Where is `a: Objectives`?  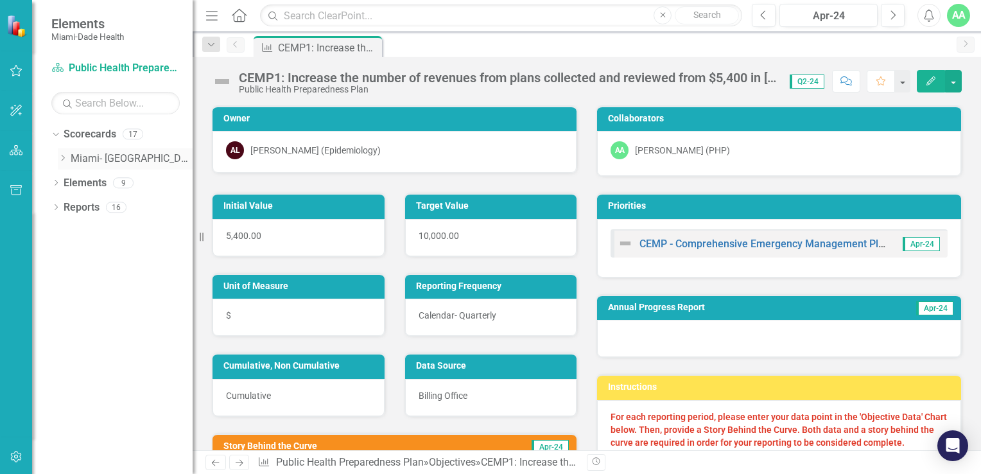
a: Objectives is located at coordinates (452, 461).